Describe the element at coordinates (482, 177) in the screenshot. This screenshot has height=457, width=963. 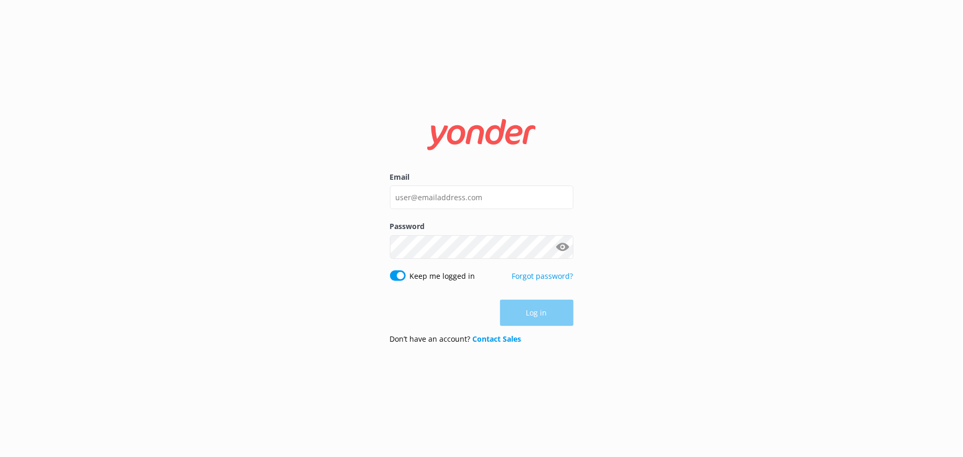
I see `label: Email` at that location.